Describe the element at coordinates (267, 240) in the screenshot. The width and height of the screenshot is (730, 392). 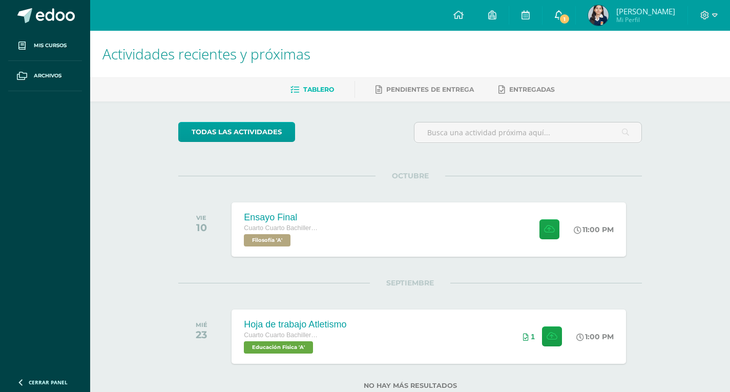
I see `span: Filosofía 'A'` at that location.